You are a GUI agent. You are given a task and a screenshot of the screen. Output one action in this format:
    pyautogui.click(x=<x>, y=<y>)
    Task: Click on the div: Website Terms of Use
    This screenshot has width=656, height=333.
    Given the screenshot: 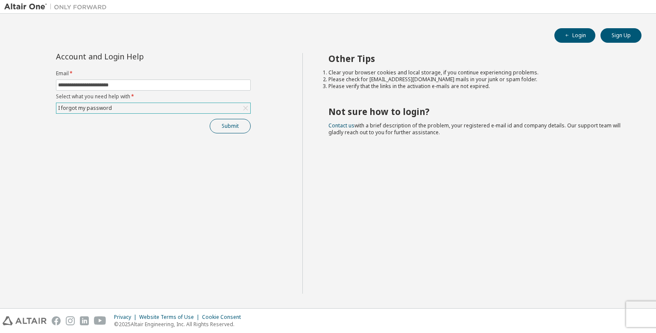 What is the action you would take?
    pyautogui.click(x=170, y=317)
    